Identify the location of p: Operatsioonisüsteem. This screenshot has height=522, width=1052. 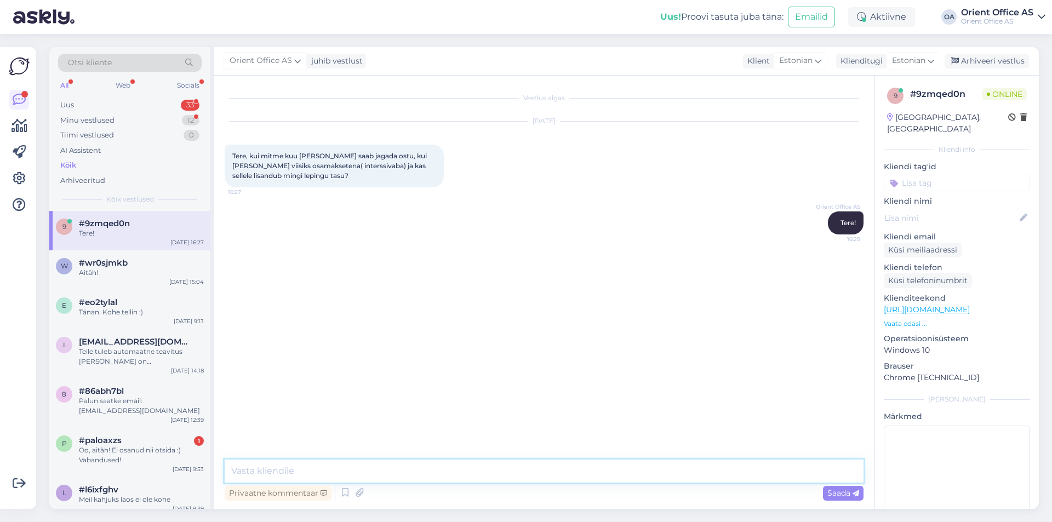
(956, 339).